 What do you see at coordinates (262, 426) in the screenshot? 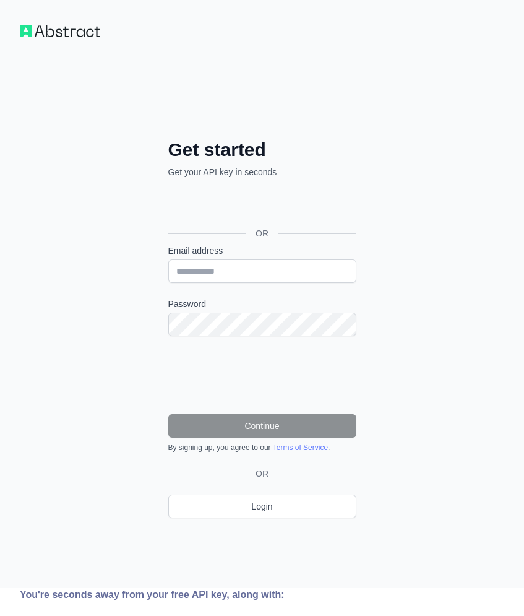
I see `button: Continue` at bounding box center [262, 426].